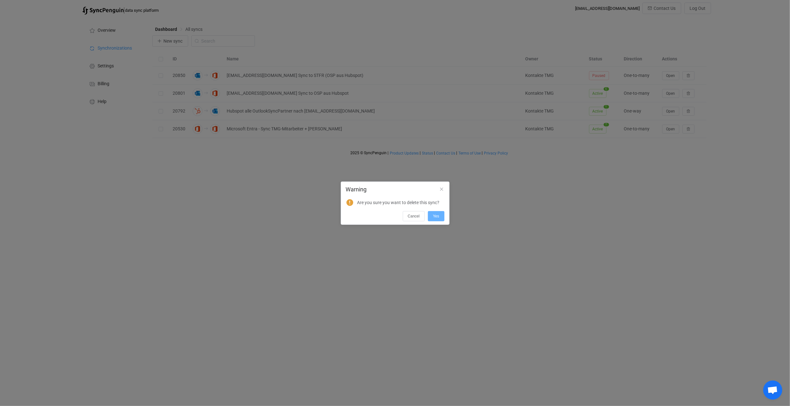 The height and width of the screenshot is (406, 790). I want to click on span: Warning, so click(356, 189).